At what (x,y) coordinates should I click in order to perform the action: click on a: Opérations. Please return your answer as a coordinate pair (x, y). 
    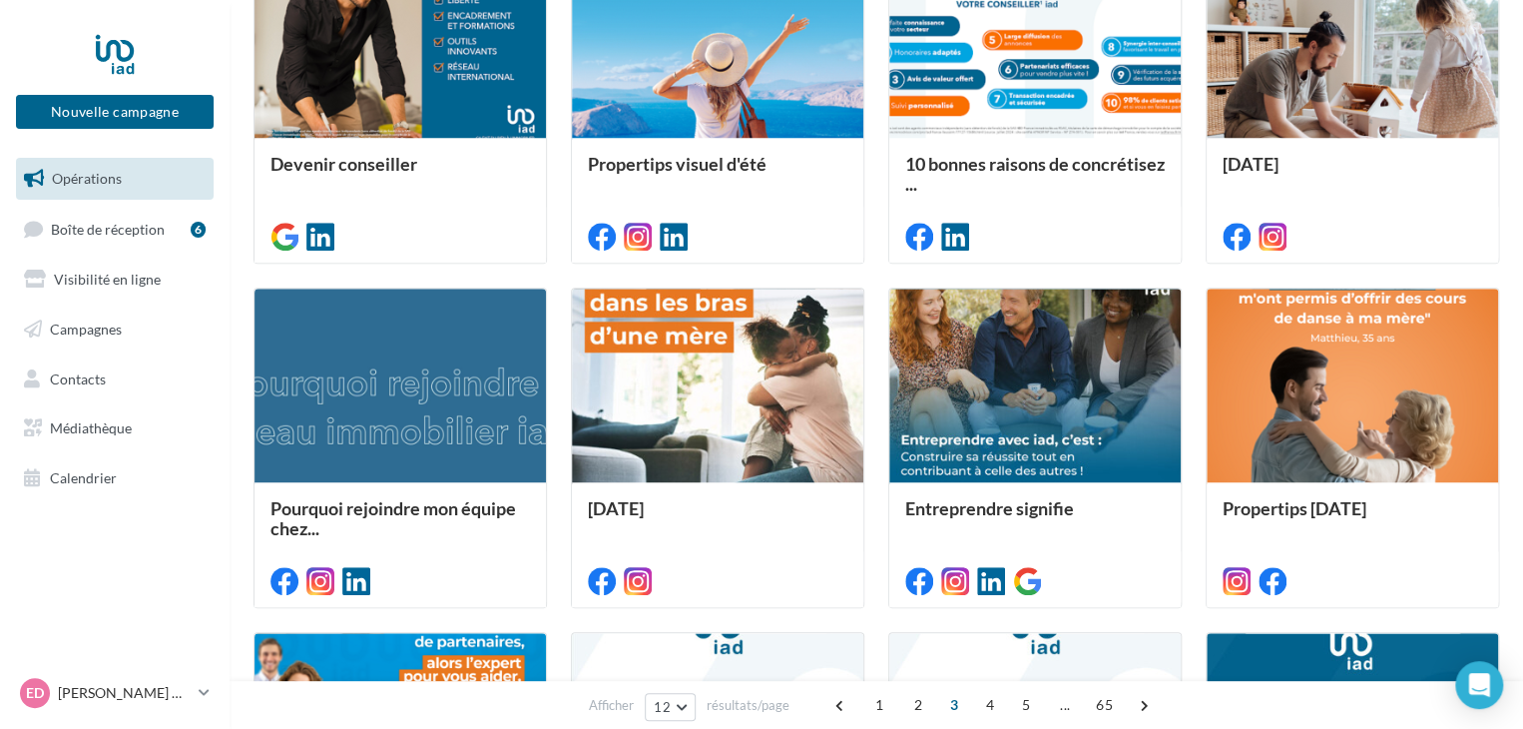
    Looking at the image, I should click on (115, 179).